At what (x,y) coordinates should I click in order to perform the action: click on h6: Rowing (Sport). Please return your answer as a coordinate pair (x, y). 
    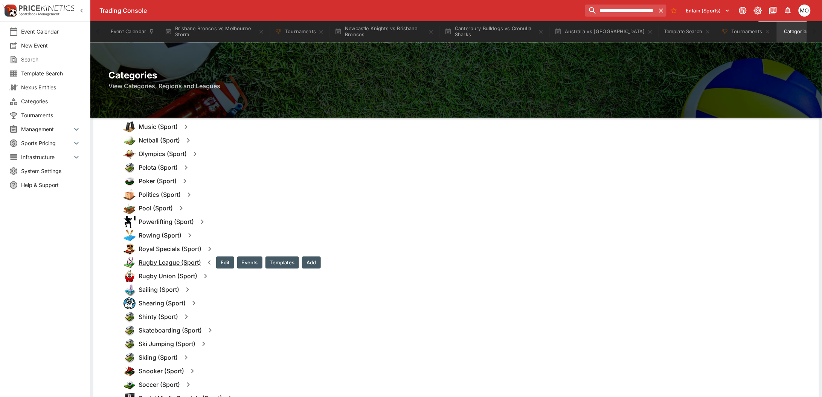
    Looking at the image, I should click on (160, 235).